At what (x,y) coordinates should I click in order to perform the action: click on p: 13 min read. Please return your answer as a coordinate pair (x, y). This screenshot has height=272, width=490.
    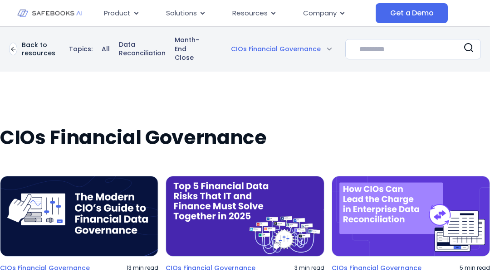
    Looking at the image, I should click on (143, 268).